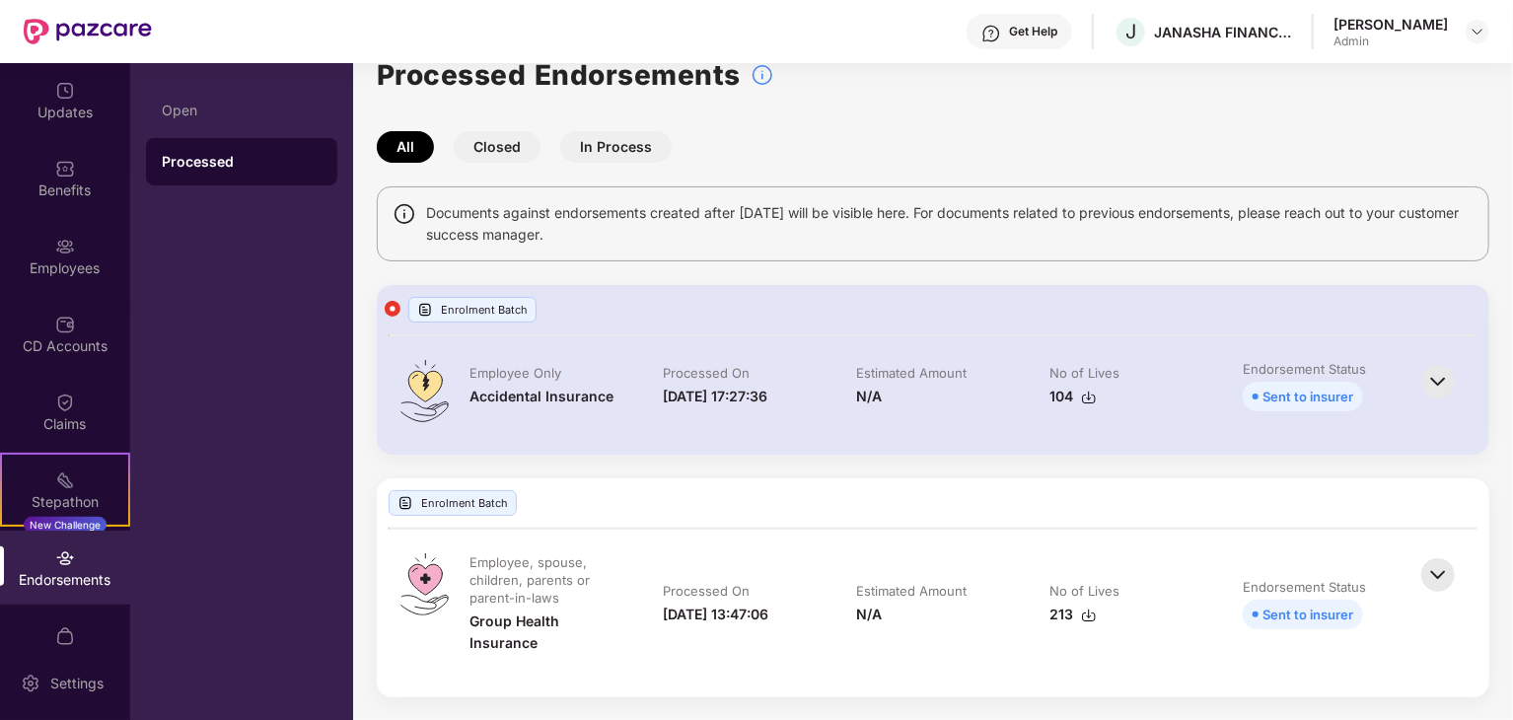  Describe the element at coordinates (242, 110) in the screenshot. I see `div: Open` at that location.